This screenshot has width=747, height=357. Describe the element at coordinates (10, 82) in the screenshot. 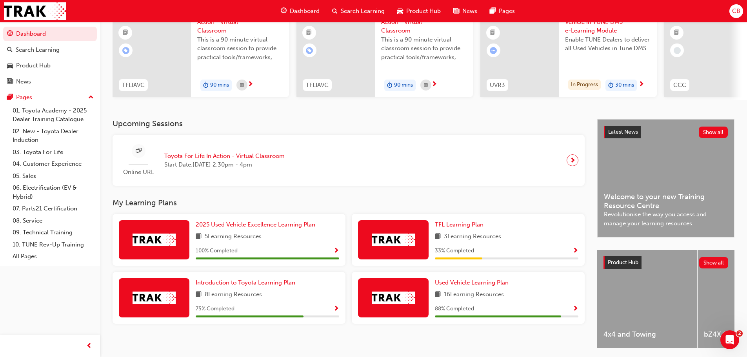

I see `span: news-icon` at that location.